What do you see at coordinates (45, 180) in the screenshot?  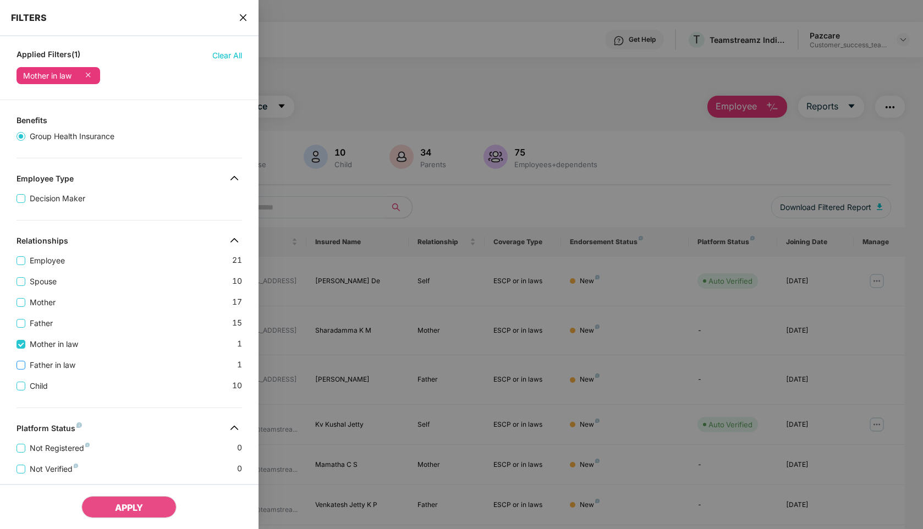 I see `div: Employee Type` at bounding box center [45, 180].